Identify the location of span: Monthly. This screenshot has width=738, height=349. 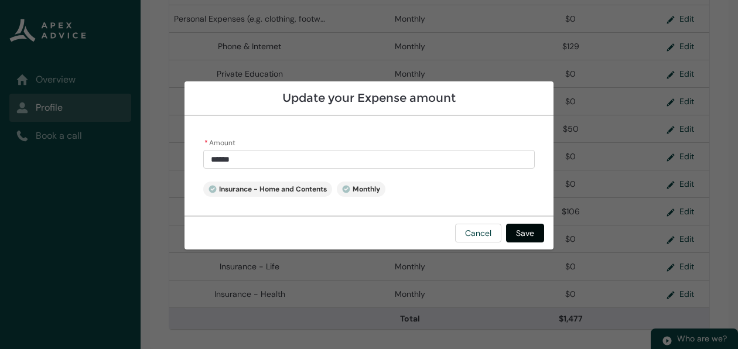
(361, 189).